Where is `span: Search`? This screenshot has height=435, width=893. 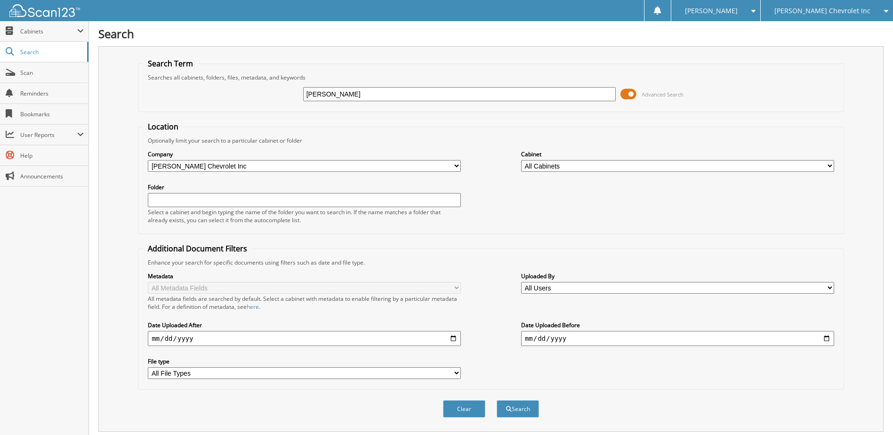 span: Search is located at coordinates (51, 52).